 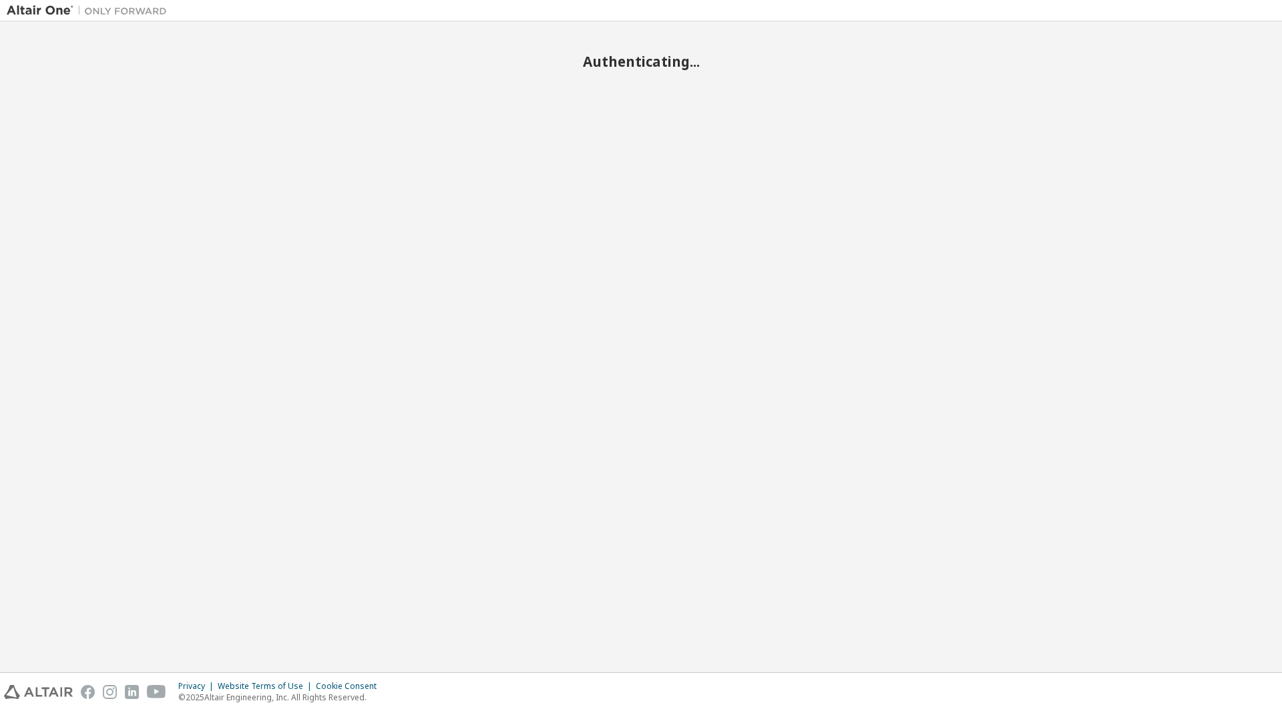 What do you see at coordinates (198, 687) in the screenshot?
I see `div: Privacy` at bounding box center [198, 687].